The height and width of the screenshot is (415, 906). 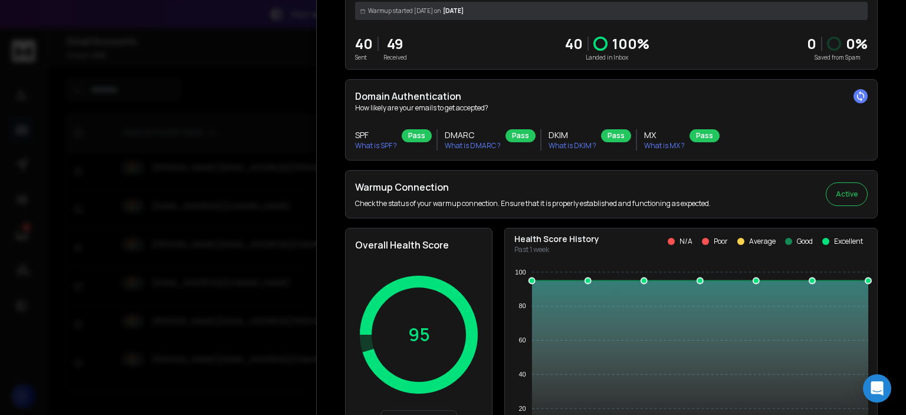 I want to click on h3: DKIM, so click(x=572, y=135).